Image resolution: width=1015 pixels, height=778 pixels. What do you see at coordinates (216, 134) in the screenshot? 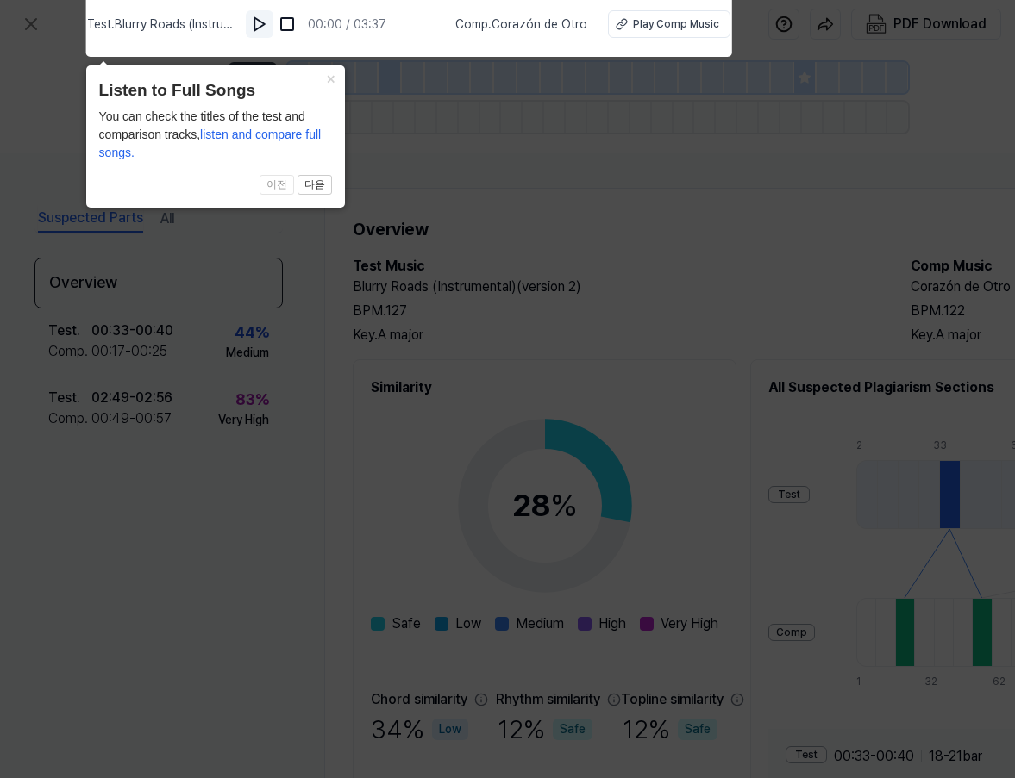
I see `div: You can check the titles of the test and comparison tracks,` at bounding box center [216, 134].